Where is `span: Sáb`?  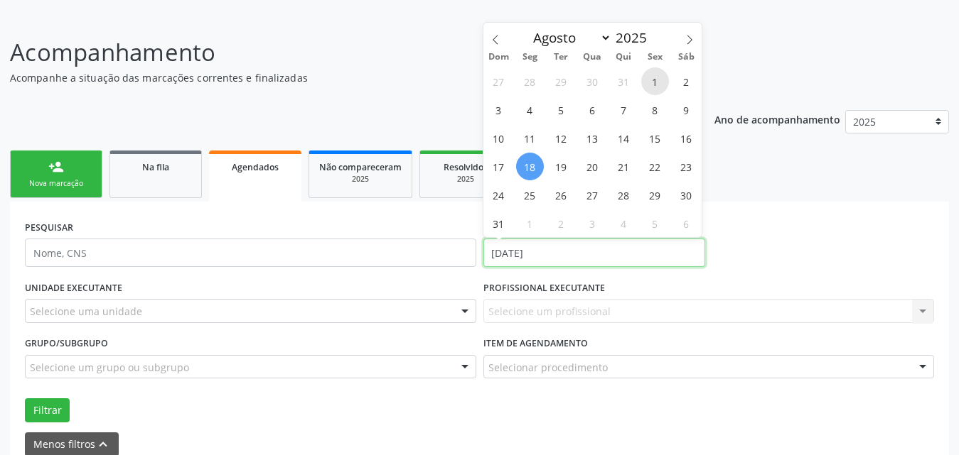 span: Sáb is located at coordinates (686, 57).